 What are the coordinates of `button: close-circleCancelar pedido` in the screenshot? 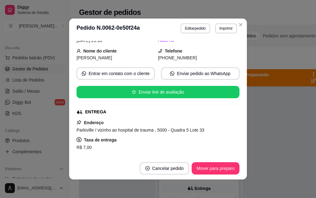 It's located at (165, 168).